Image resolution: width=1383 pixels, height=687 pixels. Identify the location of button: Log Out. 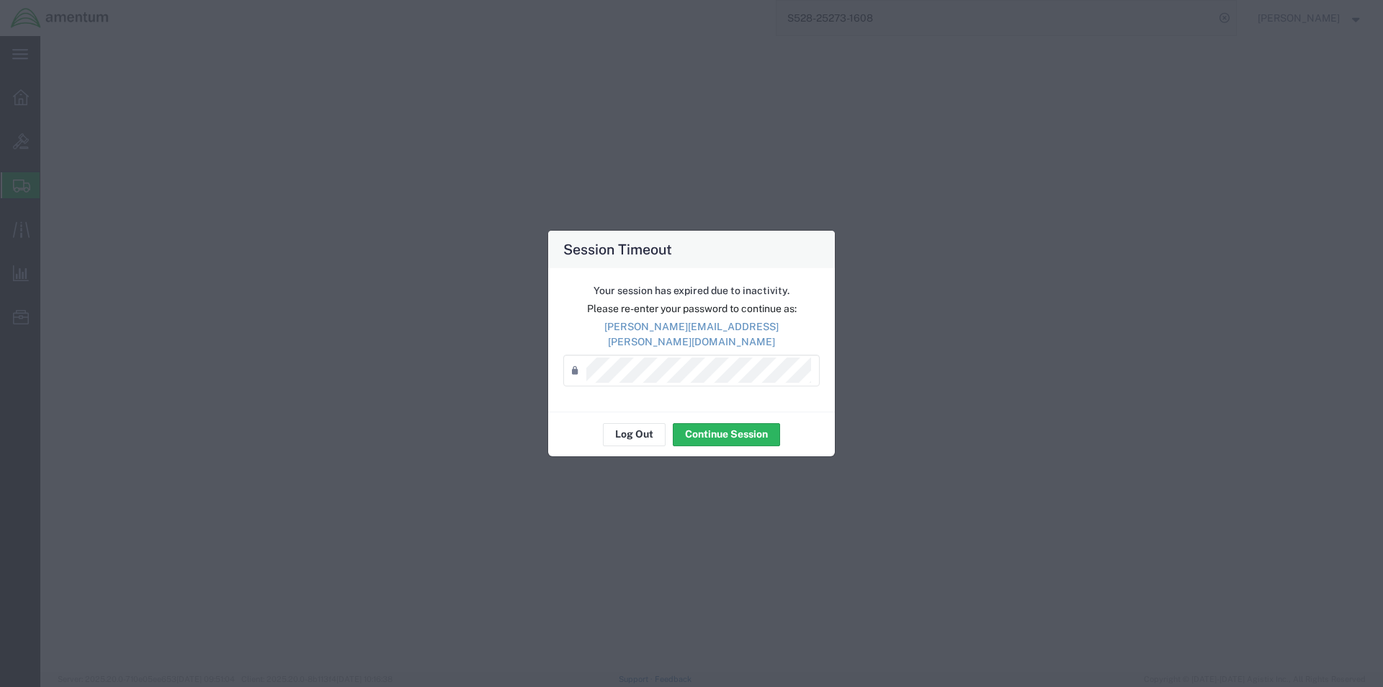
(634, 434).